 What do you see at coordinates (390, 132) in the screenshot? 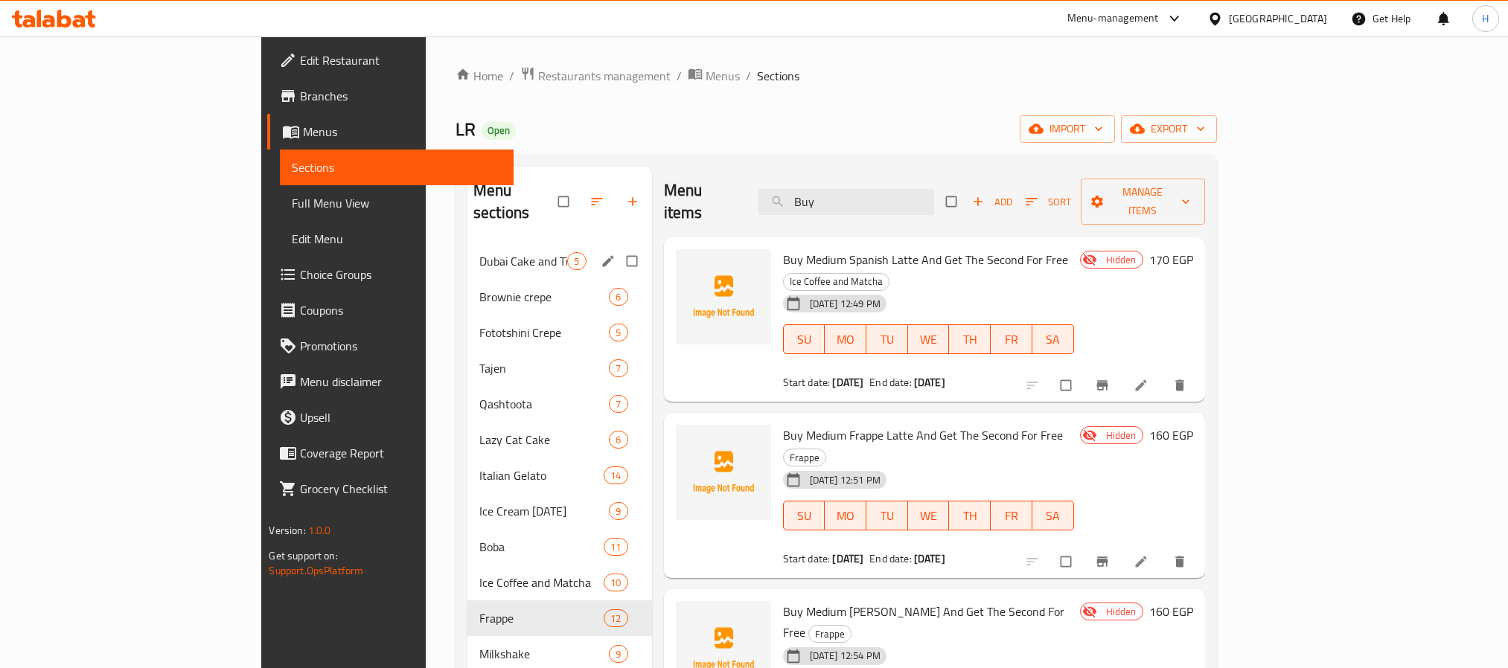
I see `a: Menus` at bounding box center [390, 132].